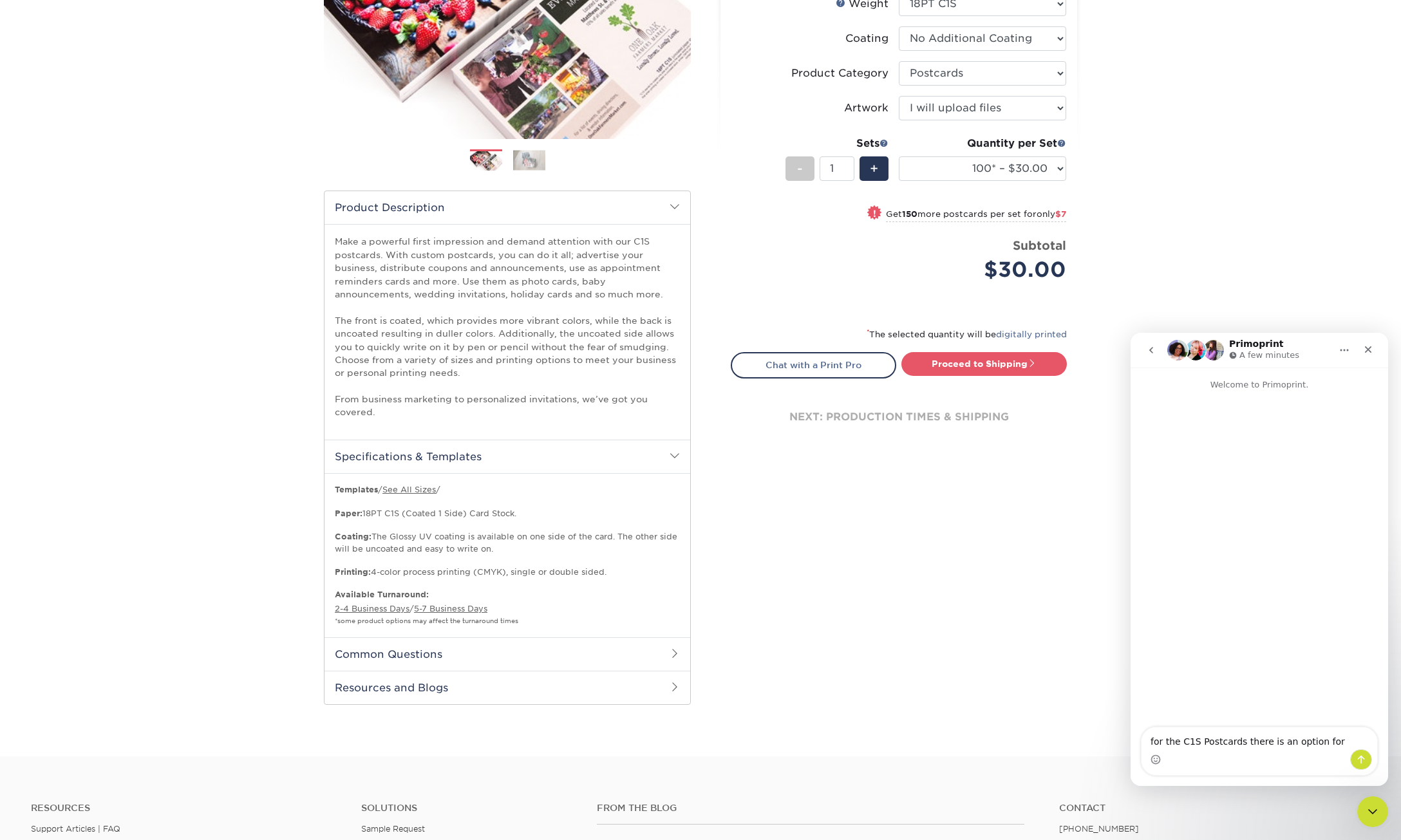  I want to click on button: go back, so click(20, 17).